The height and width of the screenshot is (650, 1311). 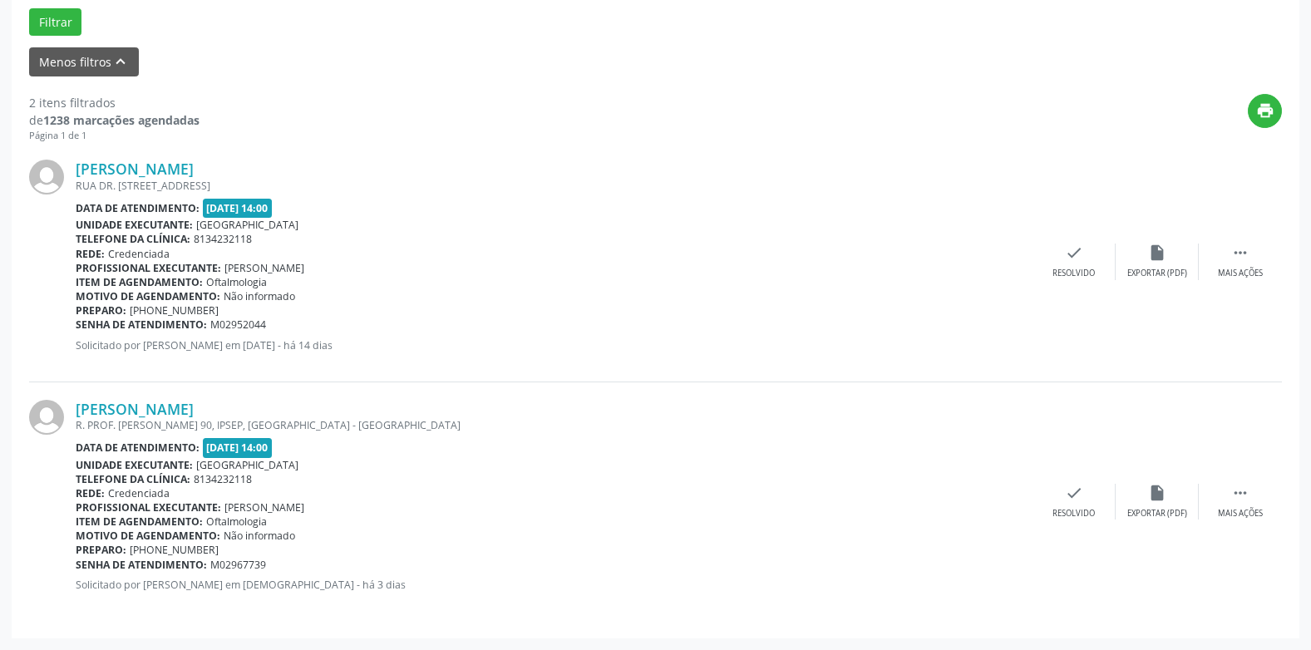 I want to click on button: Menos filtroskeyboard_arrow_up, so click(x=84, y=61).